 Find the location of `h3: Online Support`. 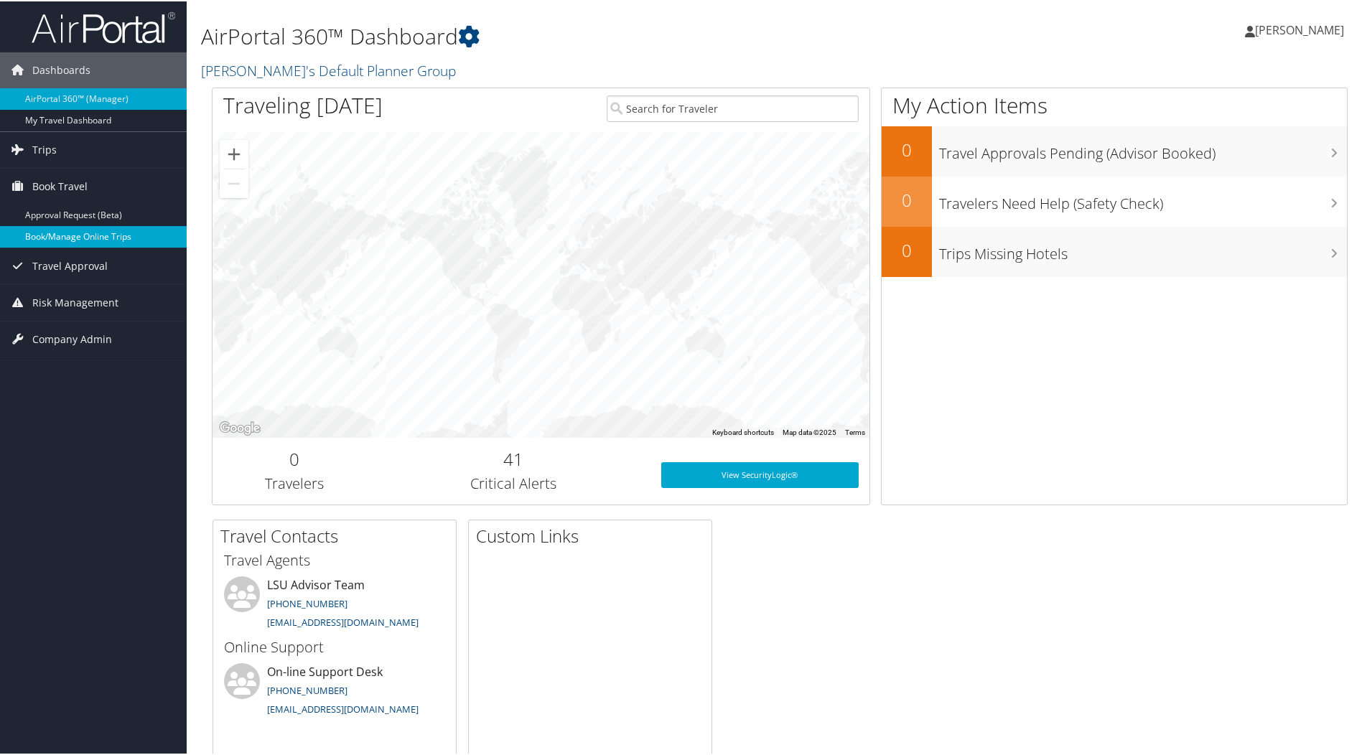

h3: Online Support is located at coordinates (335, 646).